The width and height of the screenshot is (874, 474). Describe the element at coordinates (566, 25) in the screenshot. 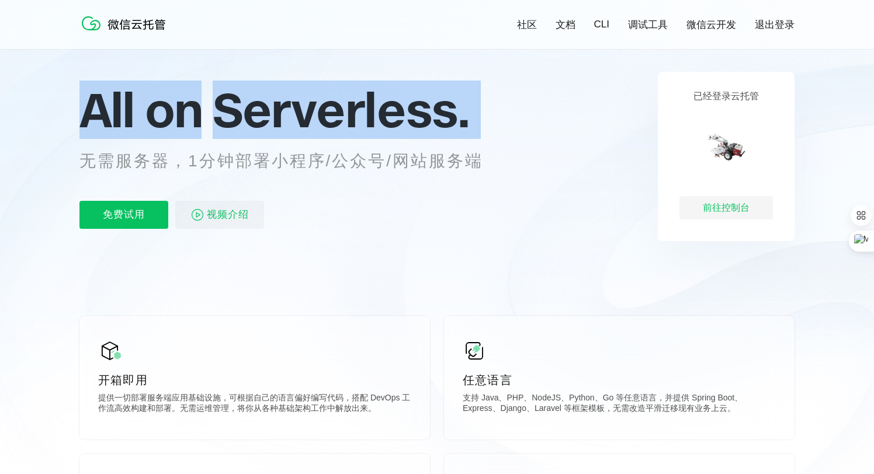

I see `a: 文档` at that location.